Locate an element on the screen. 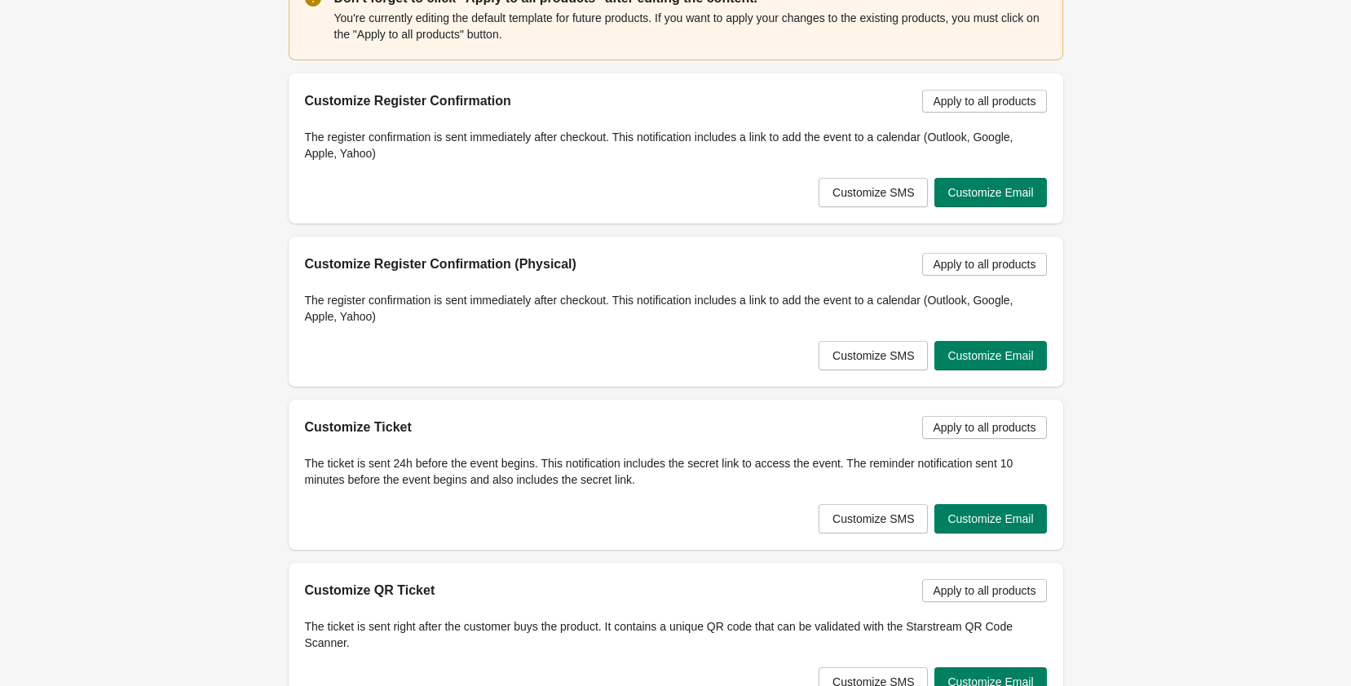 The image size is (1351, 686). h2: Customize Register Confirmation is located at coordinates (608, 101).